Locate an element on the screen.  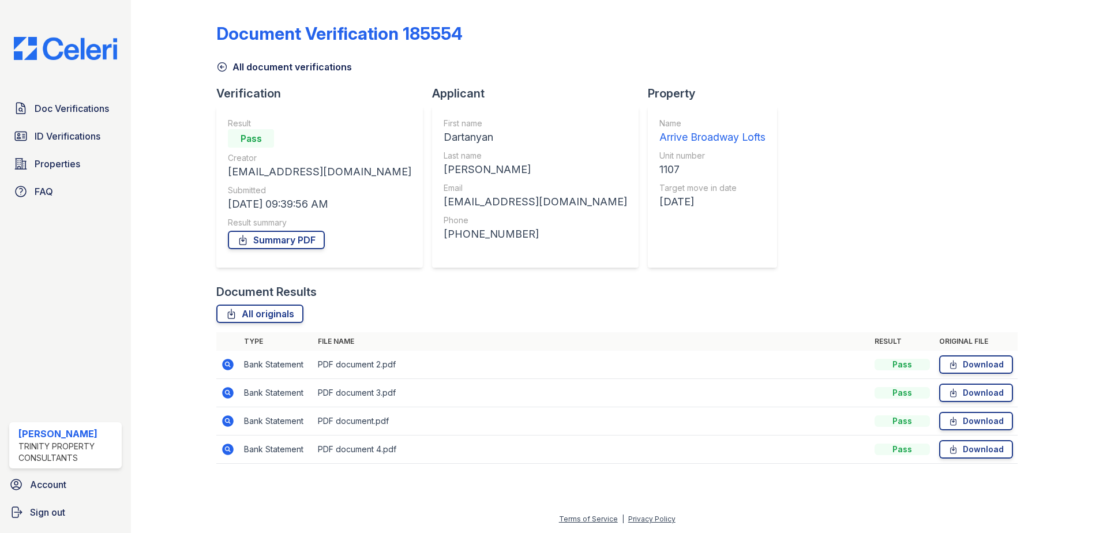
div: Name is located at coordinates (712, 123).